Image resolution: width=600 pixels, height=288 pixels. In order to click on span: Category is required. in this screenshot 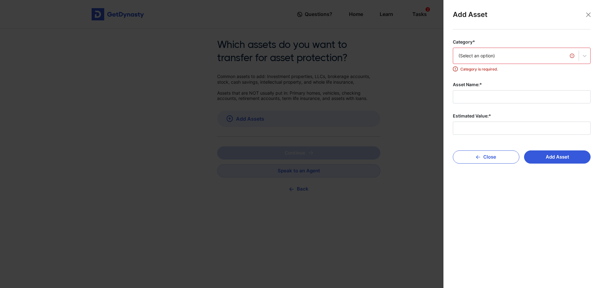, I will do `click(525, 69)`.